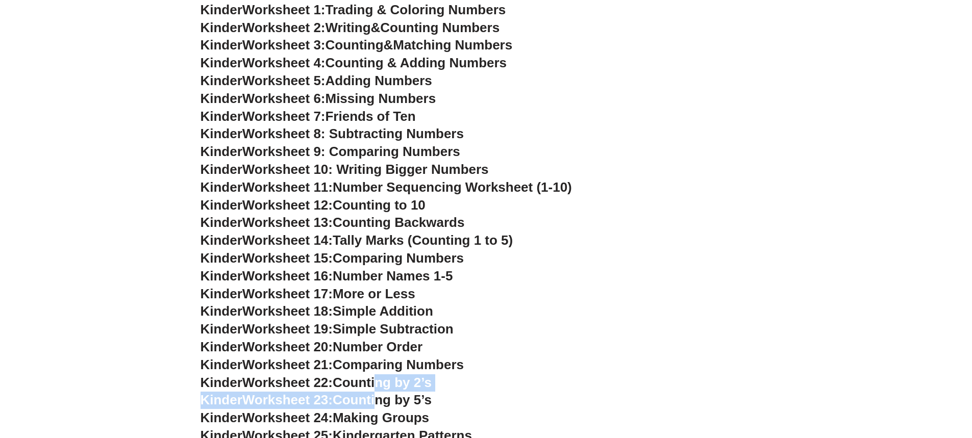 The width and height of the screenshot is (972, 438). I want to click on a: KinderWorksheet 5:Adding Numbers, so click(316, 81).